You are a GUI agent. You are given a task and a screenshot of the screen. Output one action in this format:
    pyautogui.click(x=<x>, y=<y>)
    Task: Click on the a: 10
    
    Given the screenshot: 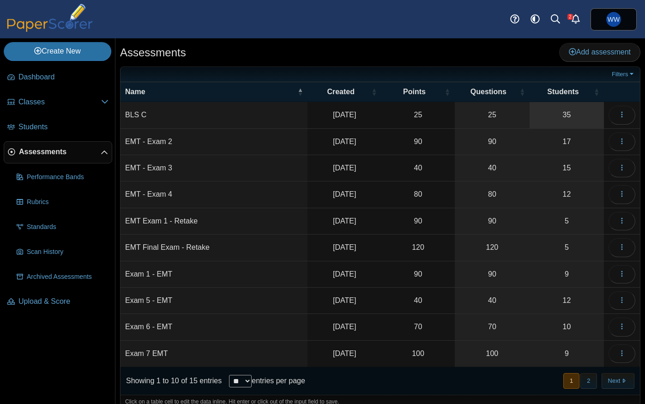 What is the action you would take?
    pyautogui.click(x=567, y=327)
    